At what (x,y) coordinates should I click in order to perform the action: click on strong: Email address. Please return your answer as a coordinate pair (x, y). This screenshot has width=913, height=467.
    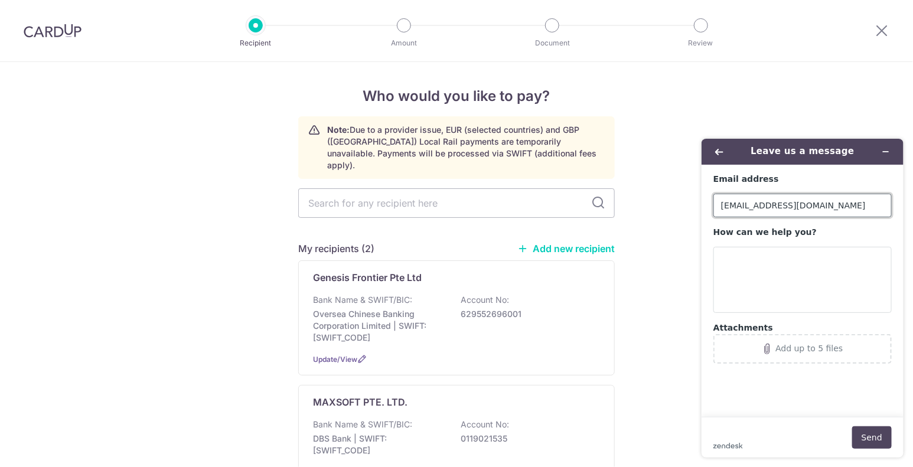
    Looking at the image, I should click on (54, 50).